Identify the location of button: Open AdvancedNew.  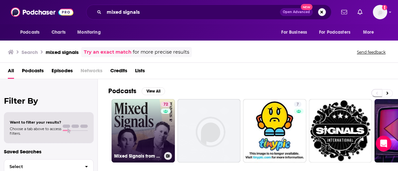
(296, 12).